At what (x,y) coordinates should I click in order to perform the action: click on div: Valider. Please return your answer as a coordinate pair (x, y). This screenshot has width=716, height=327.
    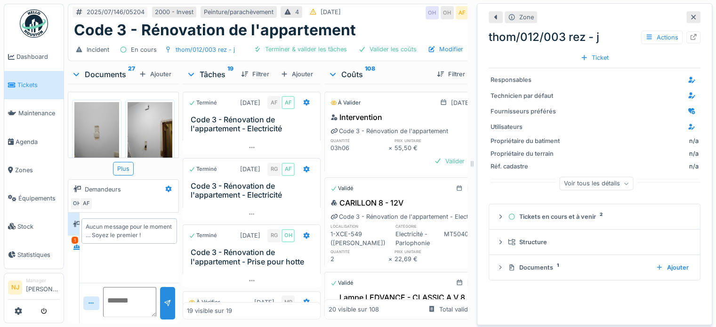
    Looking at the image, I should click on (449, 161).